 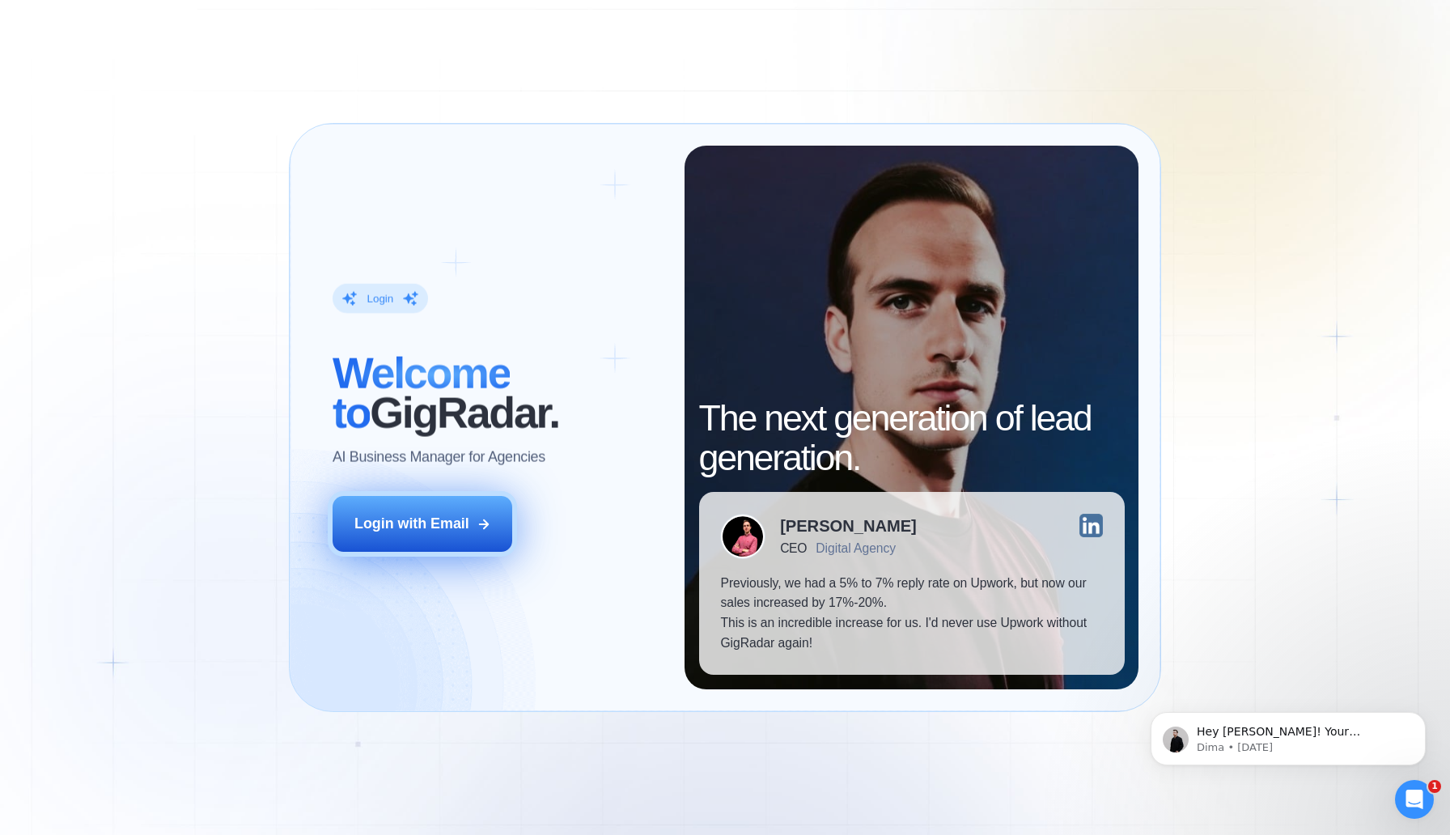 I want to click on p: Previously, we had a 5% to 7% reply rate on Upwork, but now our sales increased by 17%-20%. This ..., so click(x=911, y=613).